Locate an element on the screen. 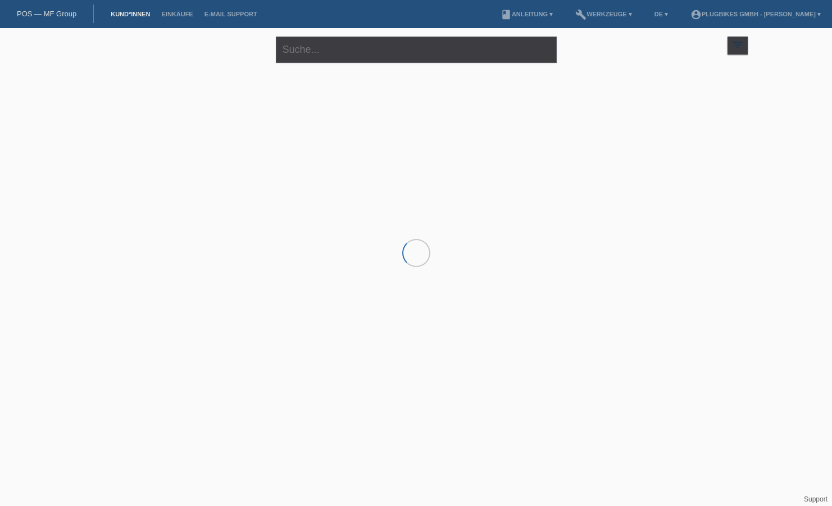  a: buildWerkzeuge ▾ is located at coordinates (604, 14).